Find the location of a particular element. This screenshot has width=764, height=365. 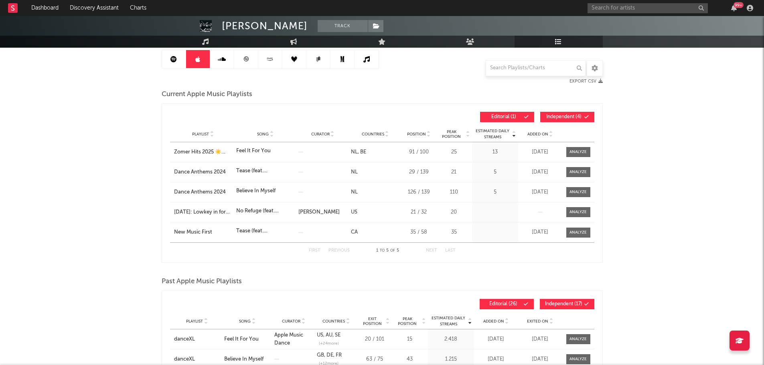

div: 110 is located at coordinates (454, 192).